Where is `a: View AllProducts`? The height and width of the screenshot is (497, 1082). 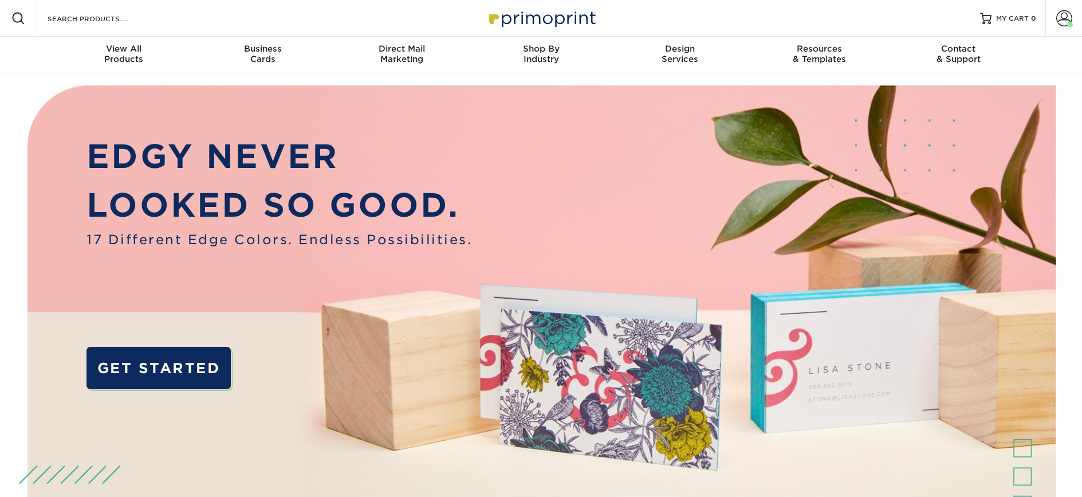 a: View AllProducts is located at coordinates (124, 55).